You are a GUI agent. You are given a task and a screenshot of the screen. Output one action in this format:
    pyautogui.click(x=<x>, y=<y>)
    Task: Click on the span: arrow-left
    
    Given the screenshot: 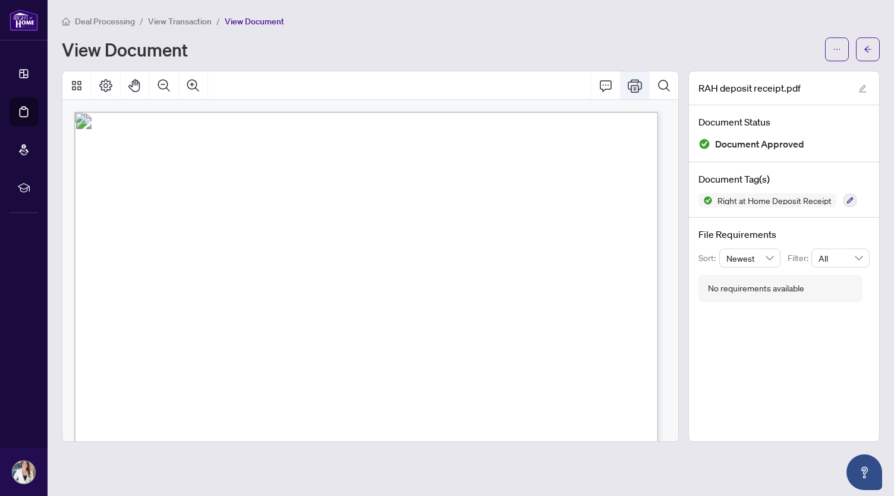 What is the action you would take?
    pyautogui.click(x=868, y=49)
    